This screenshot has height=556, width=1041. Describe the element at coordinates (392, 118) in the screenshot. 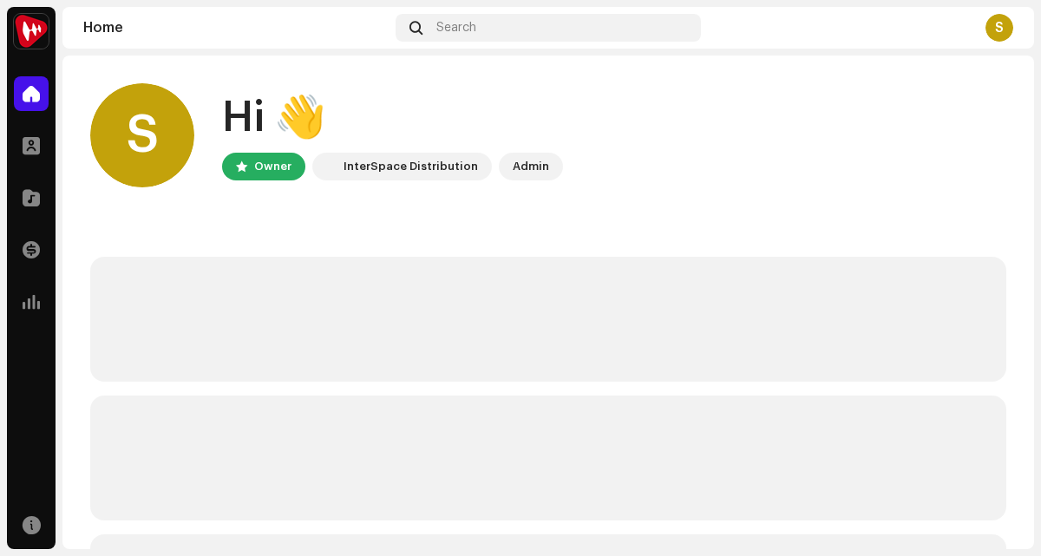

I see `div: Hi 👋` at that location.